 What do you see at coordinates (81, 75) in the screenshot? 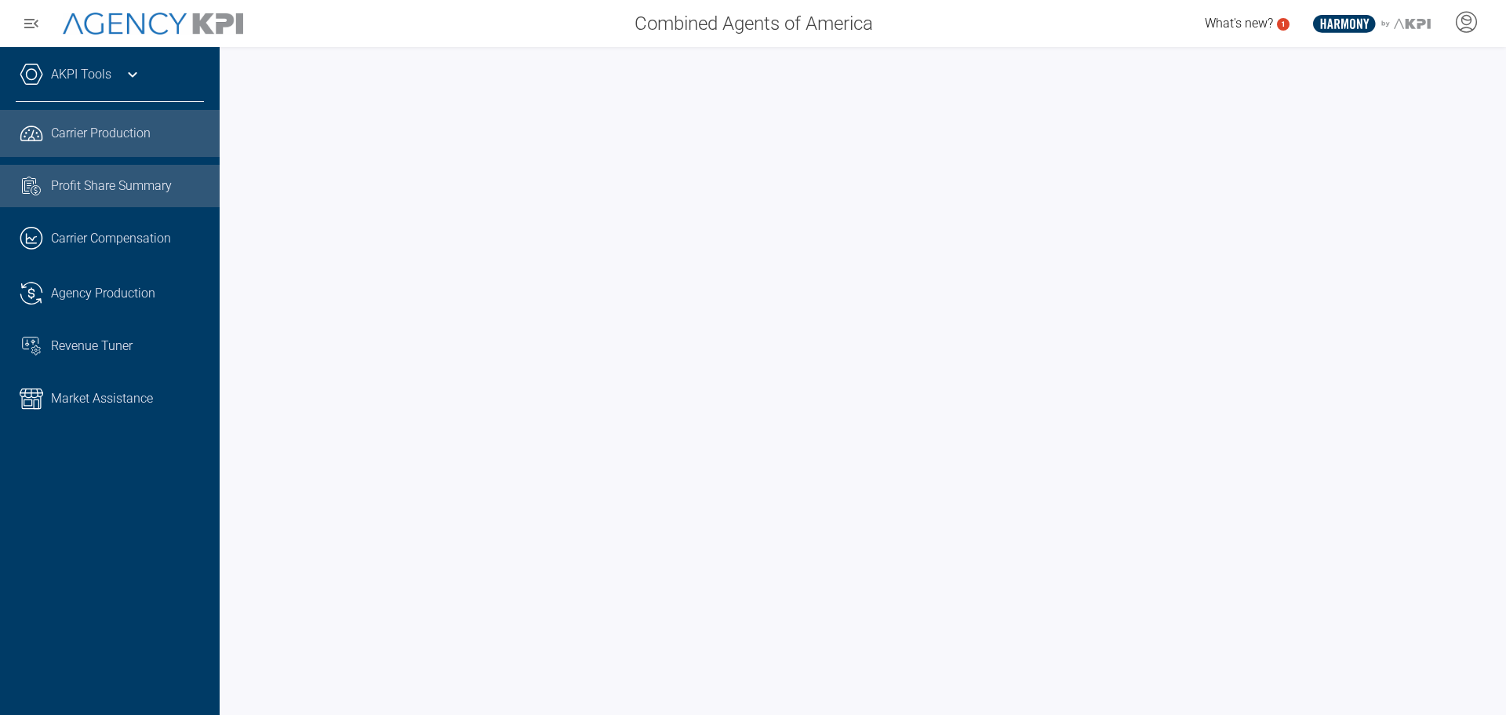
I see `a: AKPI Tools` at bounding box center [81, 75].